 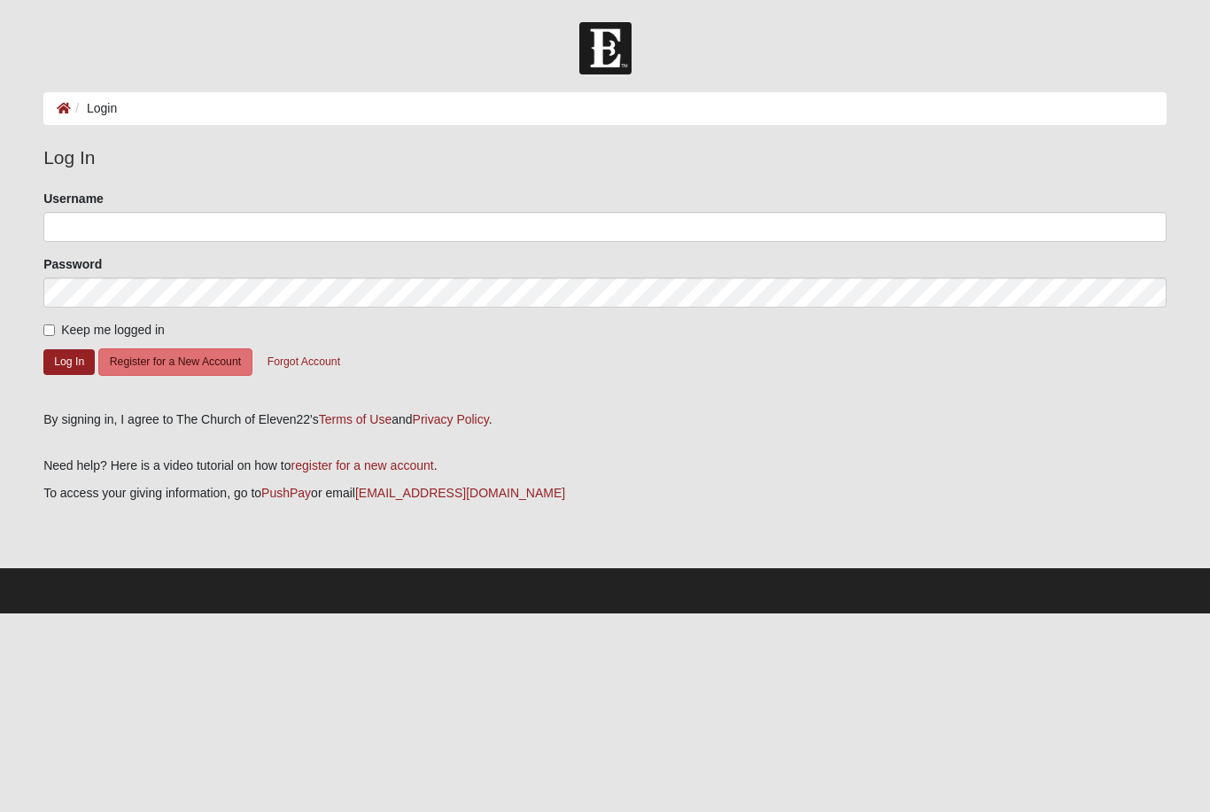 I want to click on p: To access your giving information, go to or email, so click(x=605, y=493).